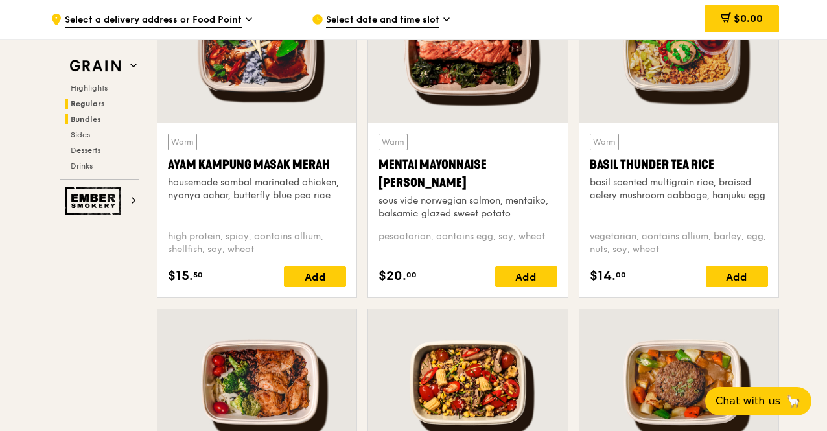  I want to click on span: 50, so click(198, 275).